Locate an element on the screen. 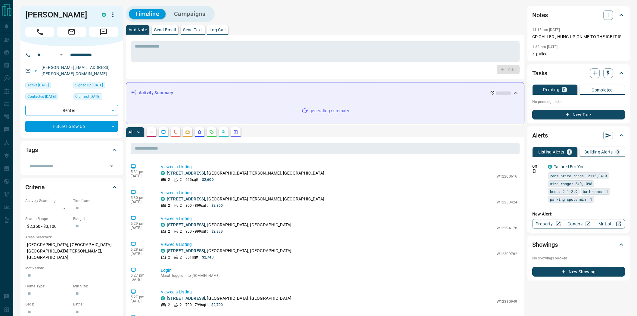 This screenshot has height=316, width=637. p: Min Size: is located at coordinates (95, 286).